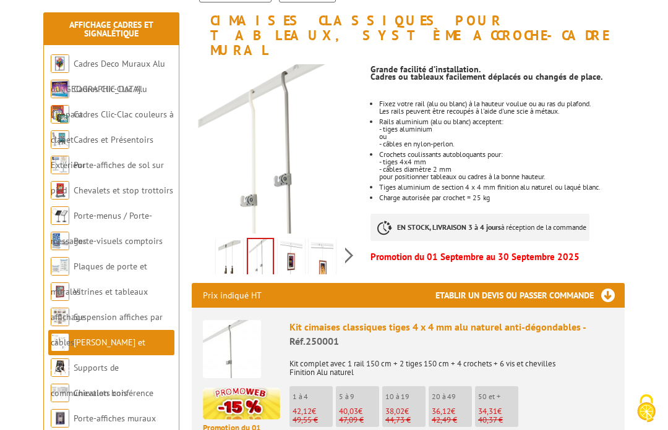 The image size is (668, 430). Describe the element at coordinates (449, 227) in the screenshot. I see `strong: EN STOCK, LIVRAISON 3 à 4 jours` at that location.